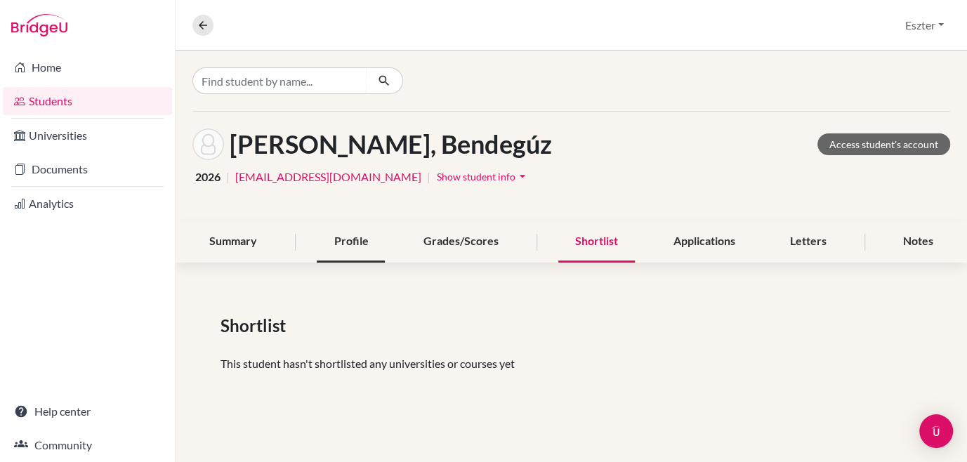 The image size is (967, 462). What do you see at coordinates (522, 176) in the screenshot?
I see `i: arrow_drop_down` at bounding box center [522, 176].